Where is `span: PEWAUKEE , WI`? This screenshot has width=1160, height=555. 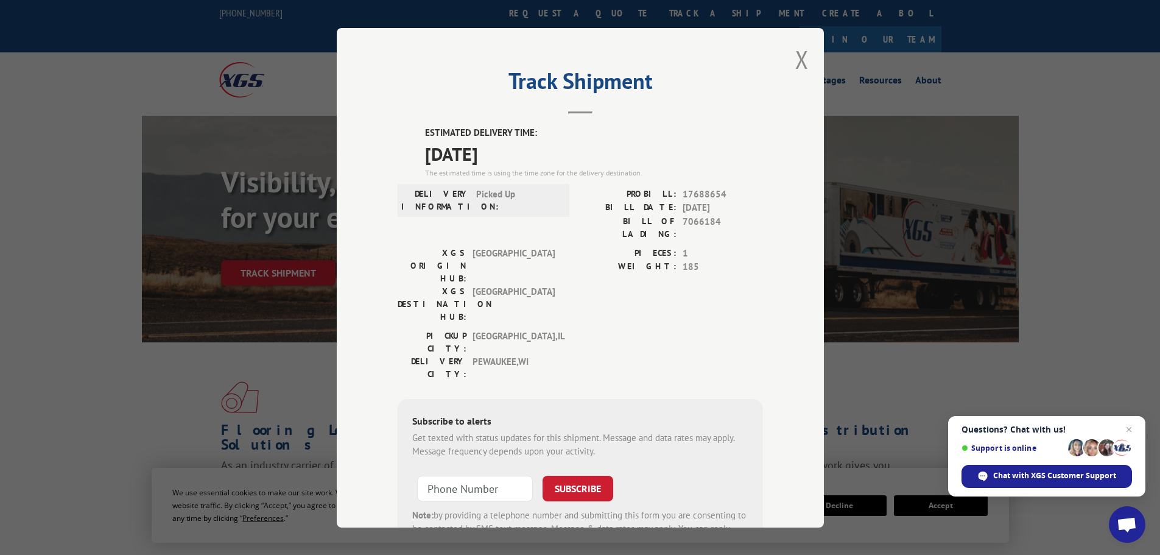
span: PEWAUKEE , WI is located at coordinates (513, 367).